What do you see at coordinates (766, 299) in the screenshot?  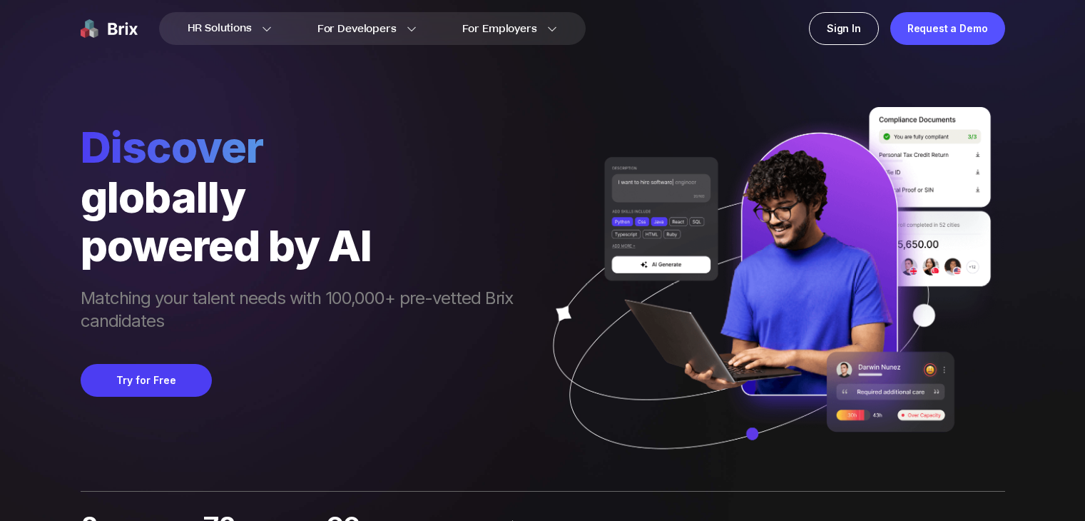 I see `img: ai generate` at bounding box center [766, 299].